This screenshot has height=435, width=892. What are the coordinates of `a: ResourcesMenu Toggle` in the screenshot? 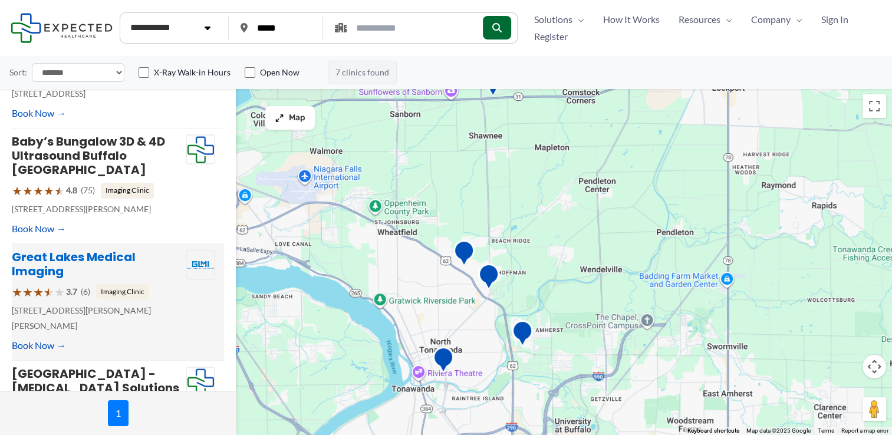 It's located at (705, 19).